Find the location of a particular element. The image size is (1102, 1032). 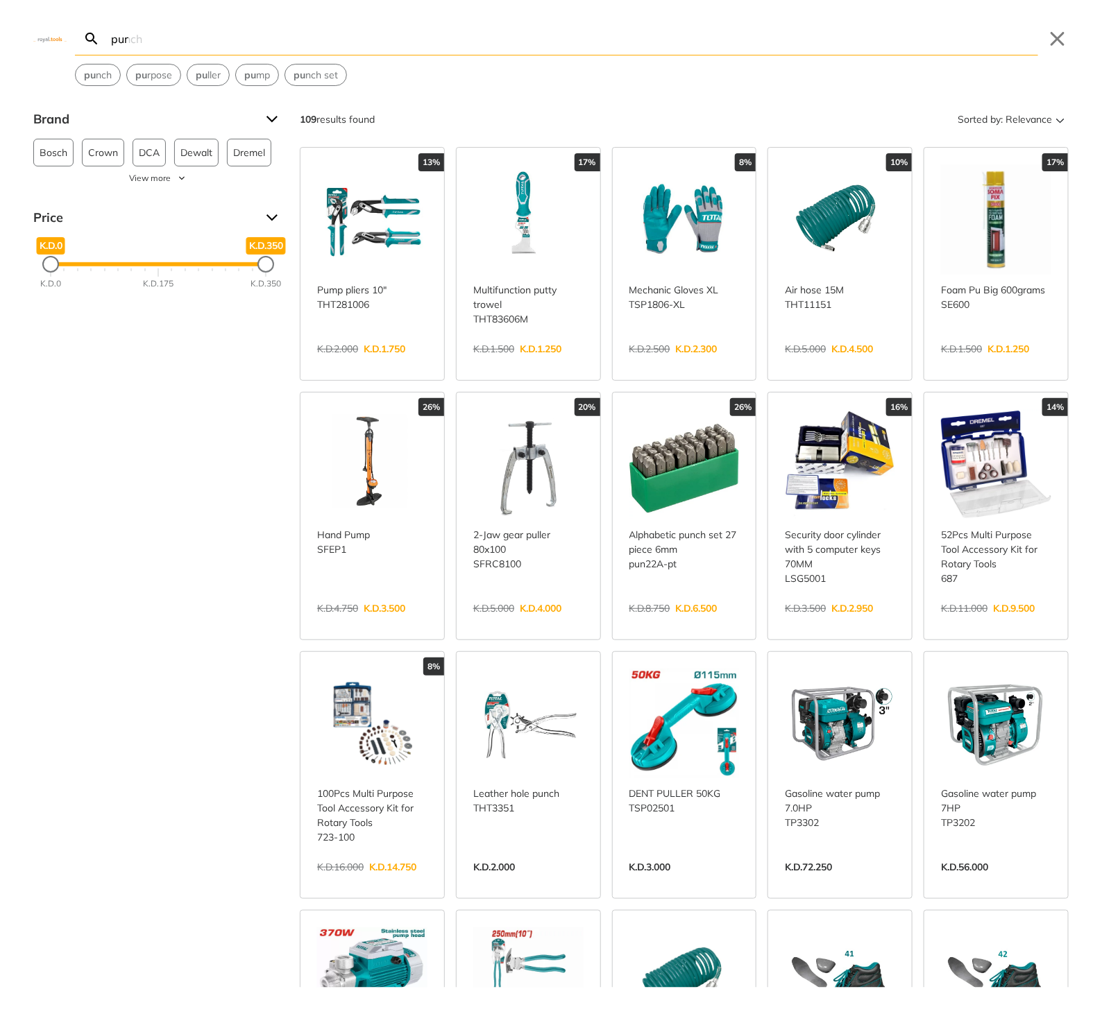

span: Brand is located at coordinates (144, 119).